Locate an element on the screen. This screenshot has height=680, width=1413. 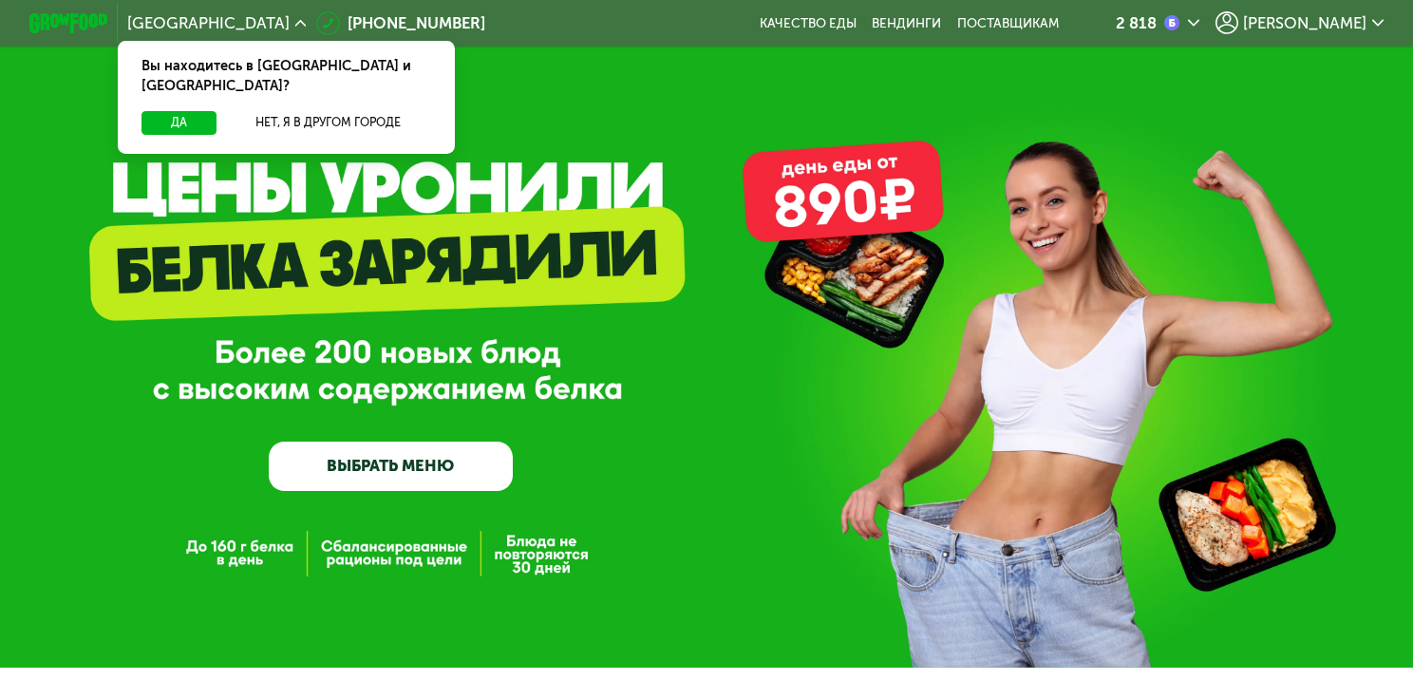
div: поставщикам is located at coordinates (1007, 23).